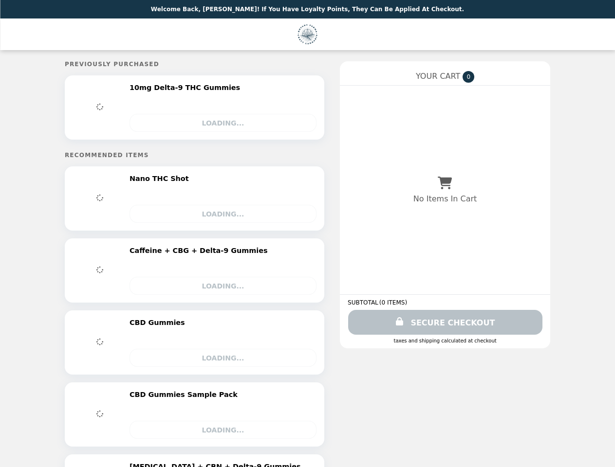  I want to click on span: YOUR CART, so click(438, 76).